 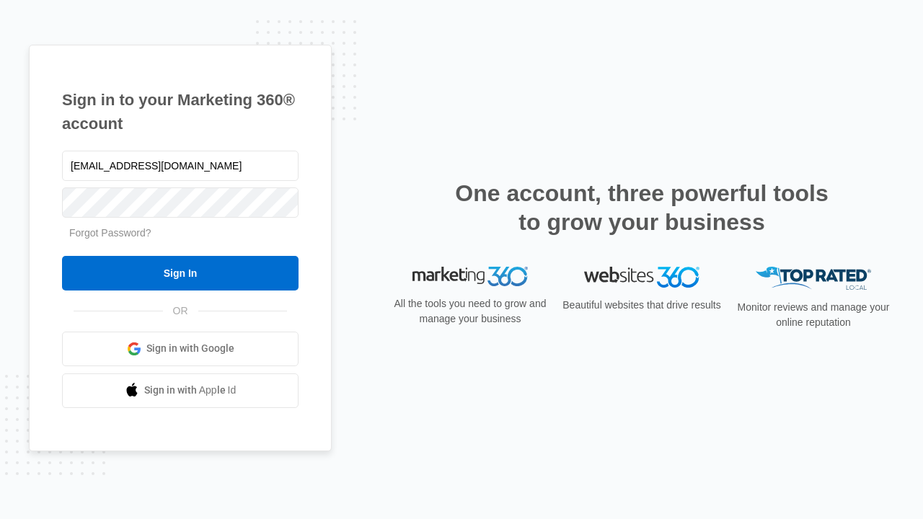 What do you see at coordinates (642, 305) in the screenshot?
I see `p: Beautiful websites that drive results` at bounding box center [642, 305].